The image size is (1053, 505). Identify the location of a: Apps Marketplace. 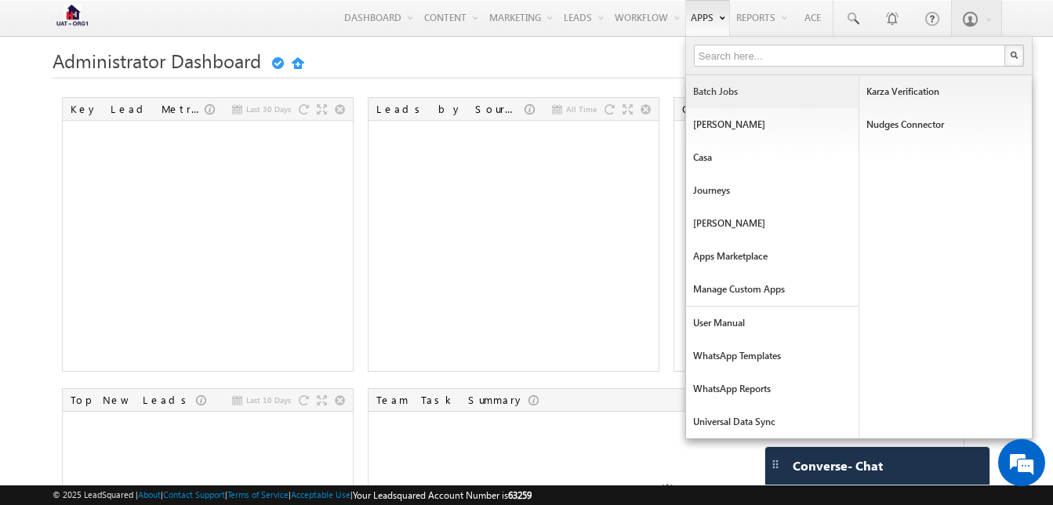
(773, 256).